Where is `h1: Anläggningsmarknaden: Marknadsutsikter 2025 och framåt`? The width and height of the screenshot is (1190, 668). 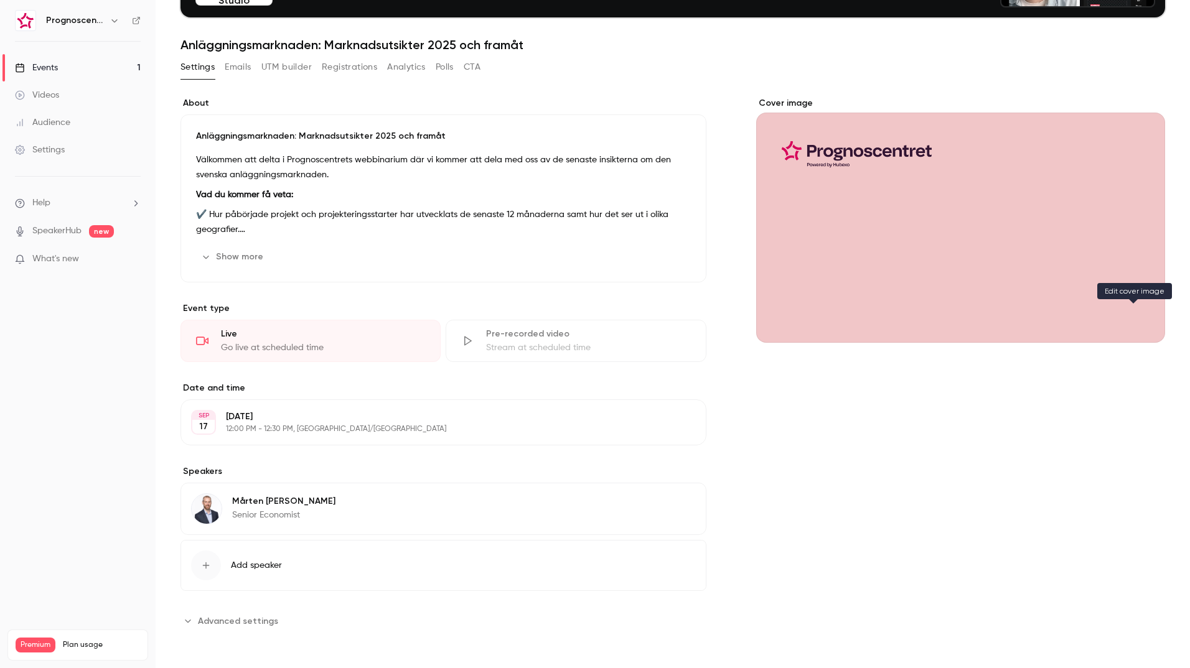 h1: Anläggningsmarknaden: Marknadsutsikter 2025 och framåt is located at coordinates (673, 45).